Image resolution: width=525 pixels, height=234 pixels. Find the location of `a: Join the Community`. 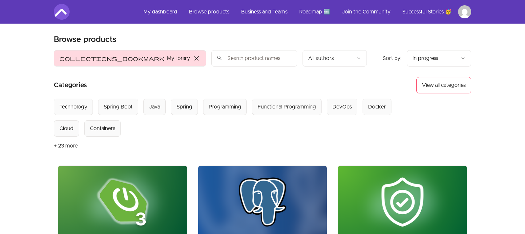

a: Join the Community is located at coordinates (366, 12).